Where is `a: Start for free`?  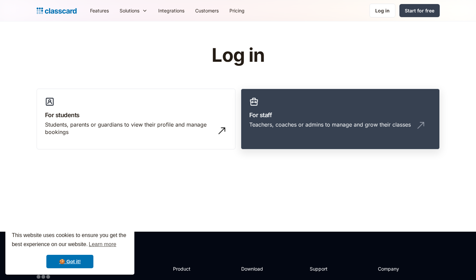
a: Start for free is located at coordinates (420, 10).